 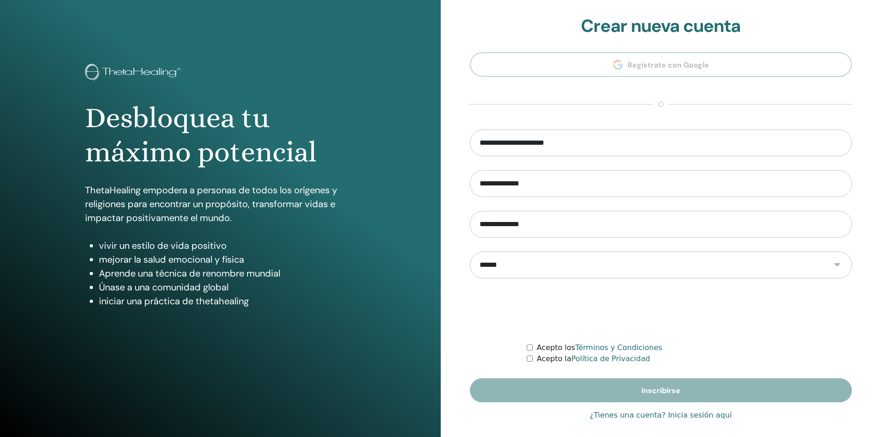 What do you see at coordinates (174, 301) in the screenshot?
I see `font: iniciar una práctica de thetahealing` at bounding box center [174, 301].